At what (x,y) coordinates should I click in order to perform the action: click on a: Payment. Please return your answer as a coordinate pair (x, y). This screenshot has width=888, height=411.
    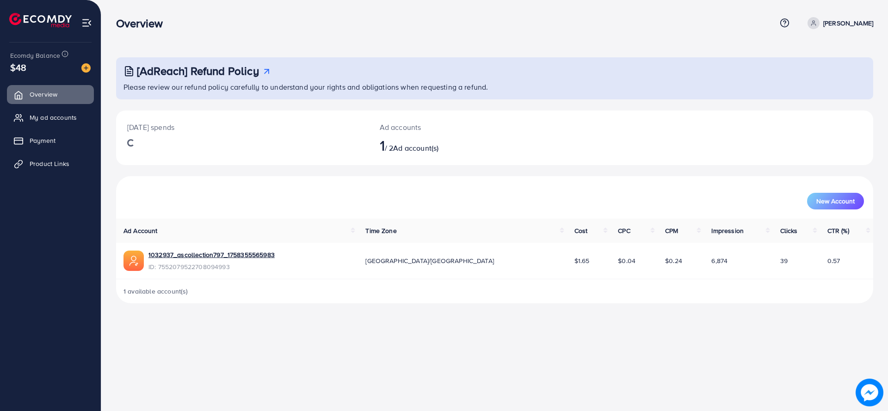
    Looking at the image, I should click on (50, 141).